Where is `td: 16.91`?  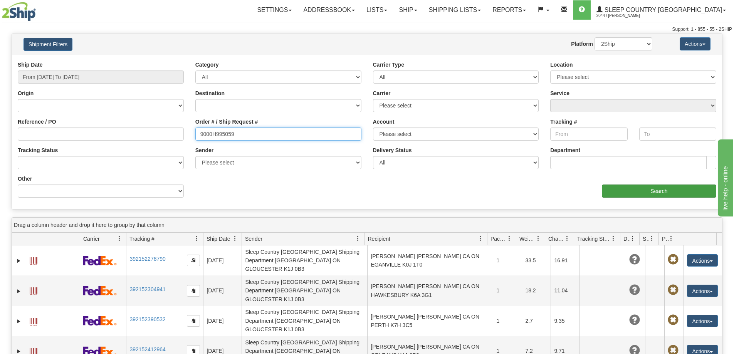
td: 16.91 is located at coordinates (565, 260).